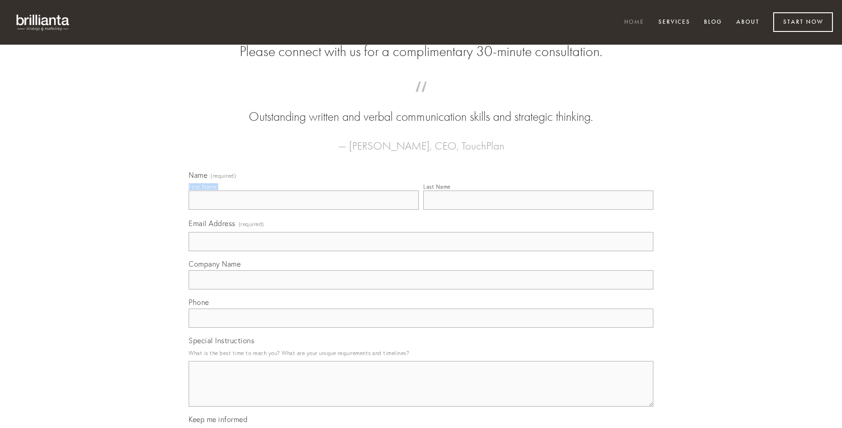  I want to click on span: Name, so click(198, 175).